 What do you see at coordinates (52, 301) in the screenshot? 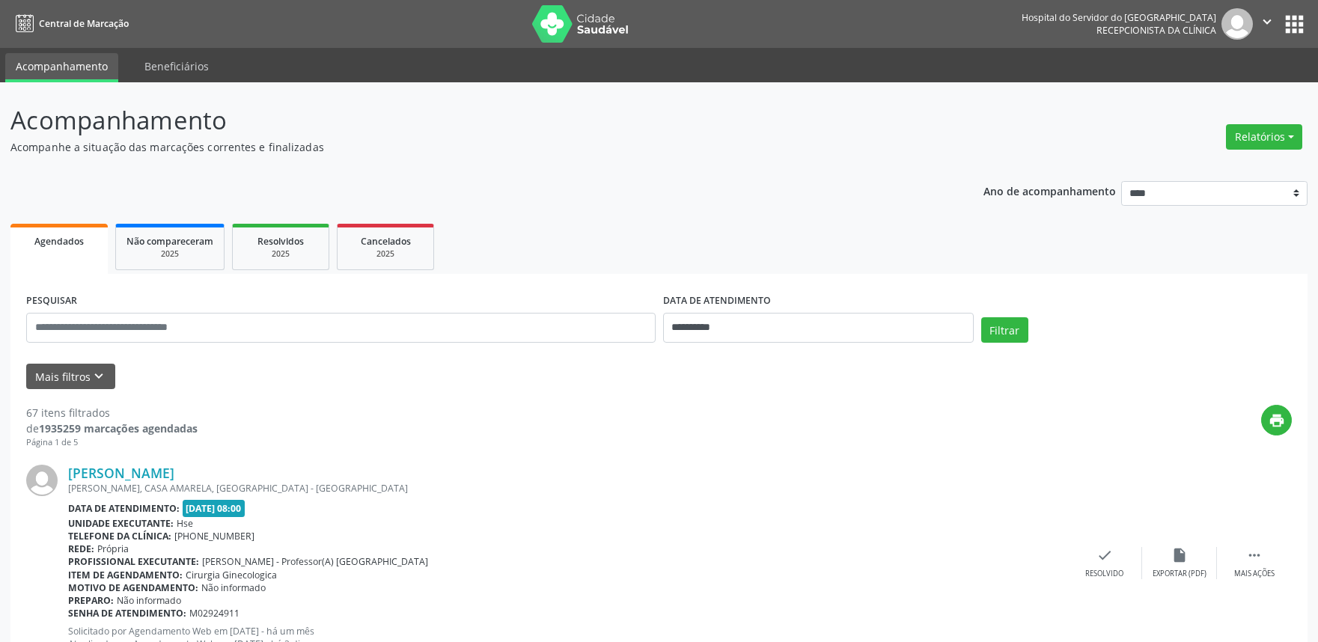
I see `label: PESQUISAR` at bounding box center [52, 301].